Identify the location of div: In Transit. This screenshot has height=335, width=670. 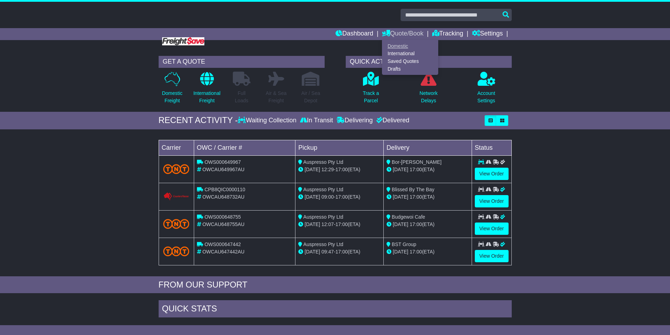
(316, 121).